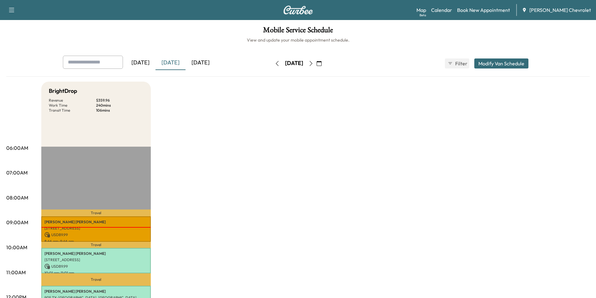  I want to click on a: MapBeta, so click(421, 10).